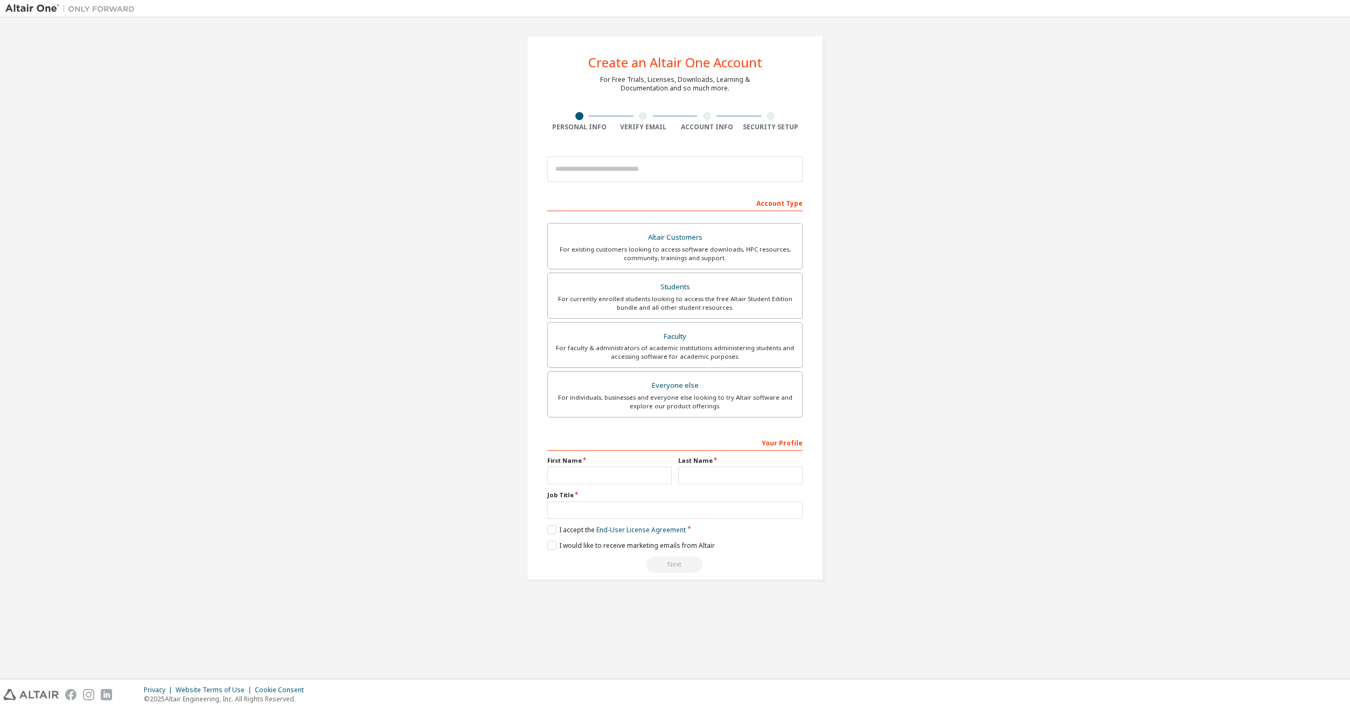 The height and width of the screenshot is (710, 1350). What do you see at coordinates (282, 690) in the screenshot?
I see `div: Cookie Consent` at bounding box center [282, 690].